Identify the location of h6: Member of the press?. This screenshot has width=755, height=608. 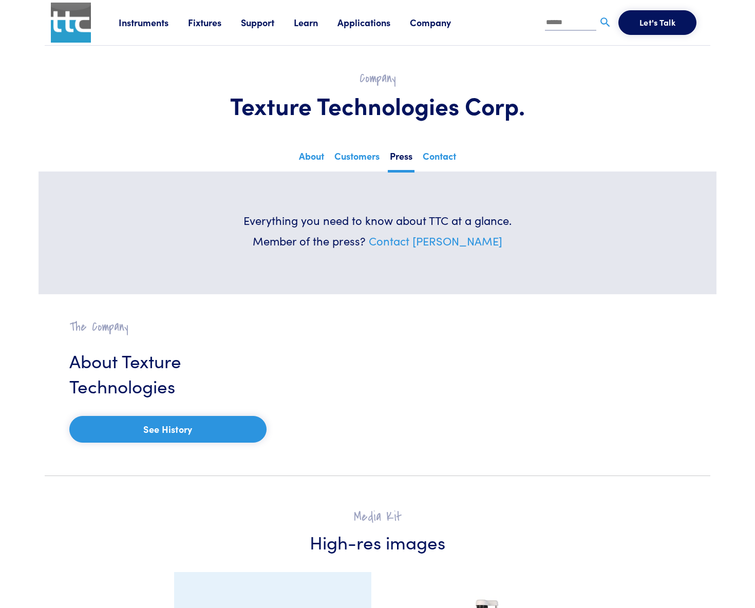
(377, 241).